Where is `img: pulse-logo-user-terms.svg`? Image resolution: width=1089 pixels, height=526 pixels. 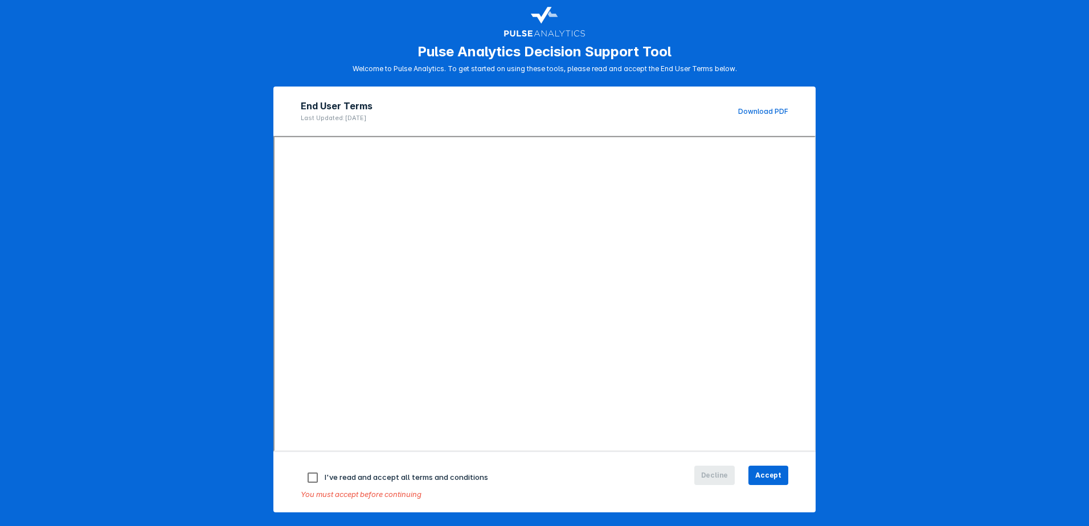
img: pulse-logo-user-terms.svg is located at coordinates (544, 20).